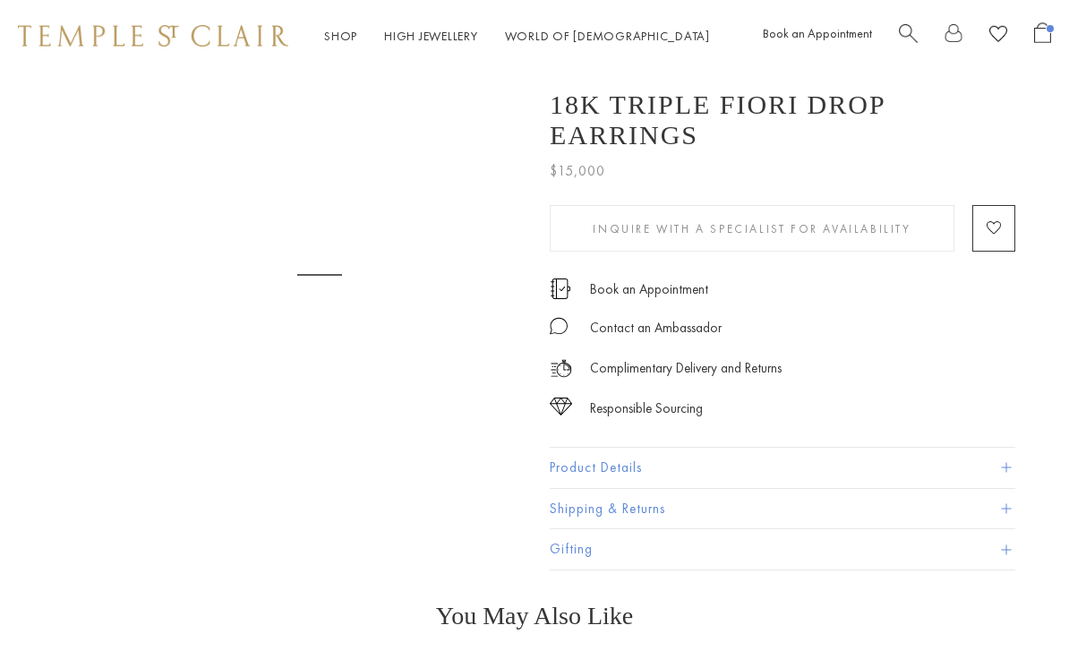  I want to click on a: Search, so click(908, 36).